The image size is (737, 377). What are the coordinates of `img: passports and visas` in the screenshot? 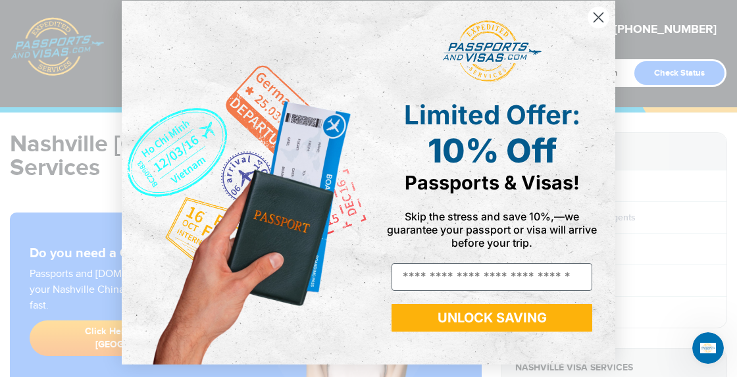 It's located at (493, 51).